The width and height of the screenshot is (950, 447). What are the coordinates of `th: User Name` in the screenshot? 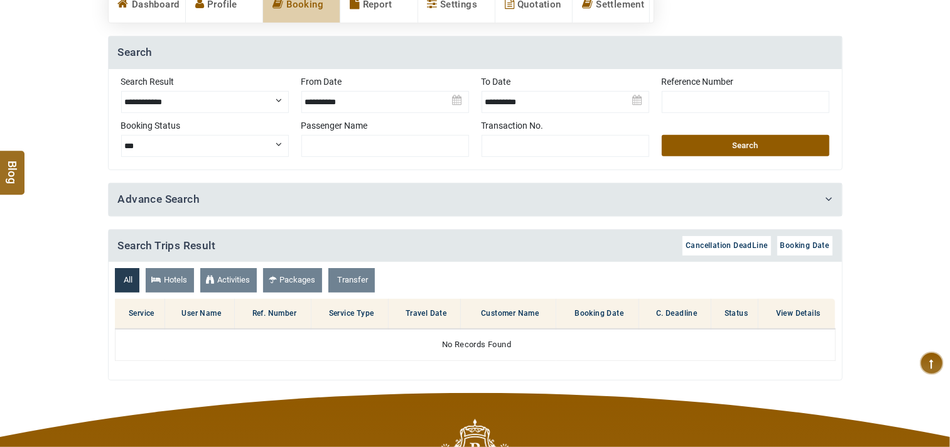 It's located at (200, 314).